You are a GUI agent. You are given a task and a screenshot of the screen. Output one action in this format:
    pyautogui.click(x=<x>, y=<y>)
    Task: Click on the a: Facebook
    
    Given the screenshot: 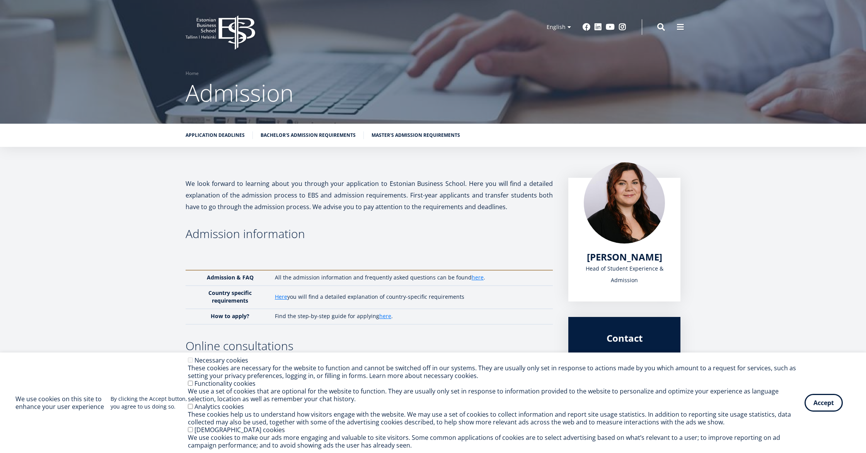 What is the action you would take?
    pyautogui.click(x=586, y=27)
    